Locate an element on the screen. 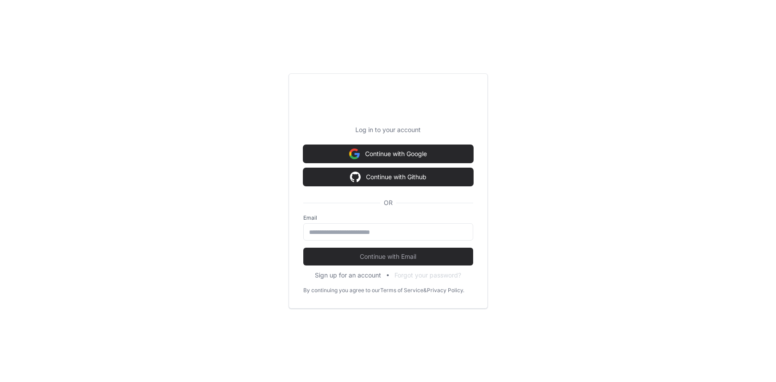  button: Sign up for an account is located at coordinates (348, 275).